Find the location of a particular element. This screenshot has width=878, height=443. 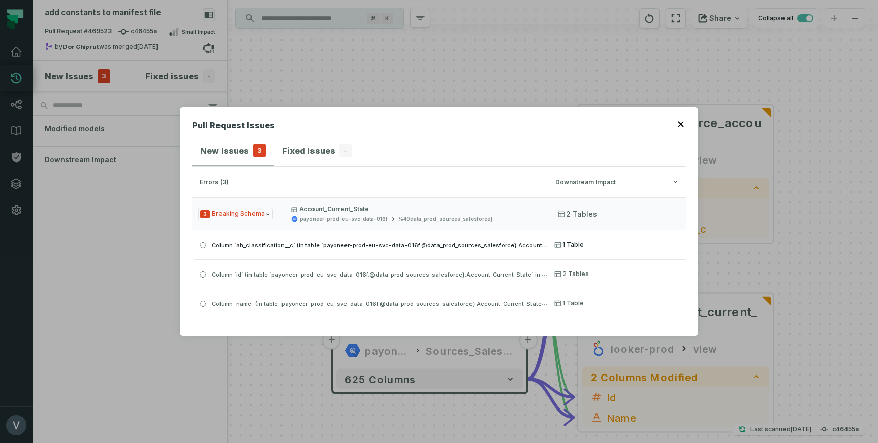

h4: New Issues is located at coordinates (225, 151).